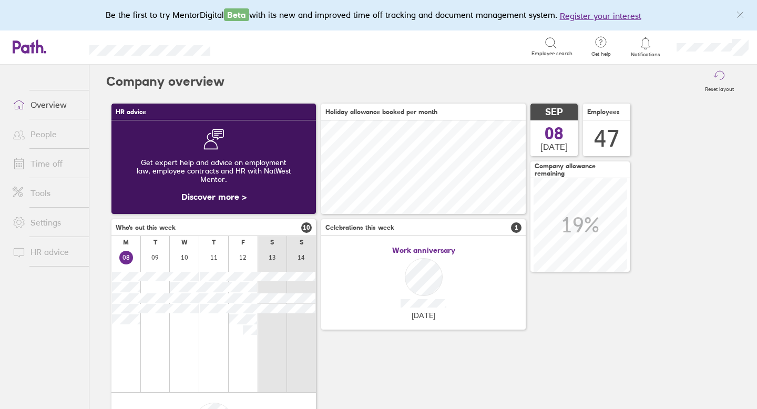  I want to click on span: Get help, so click(601, 54).